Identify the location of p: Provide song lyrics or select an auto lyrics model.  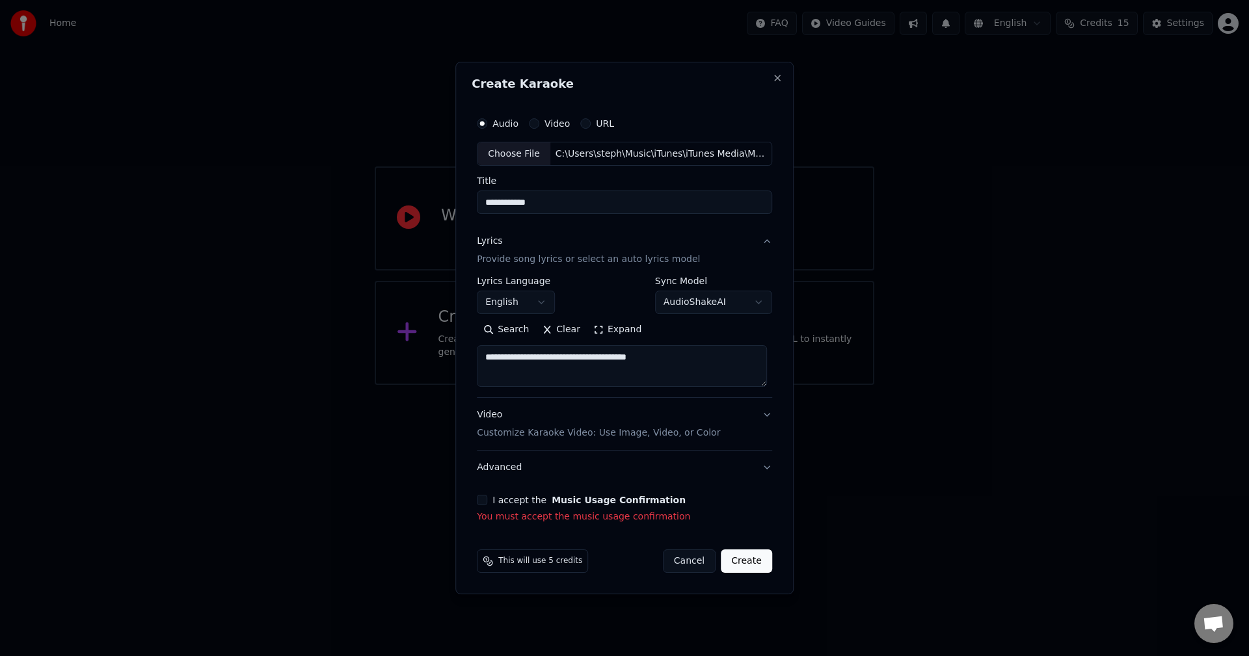
(588, 260).